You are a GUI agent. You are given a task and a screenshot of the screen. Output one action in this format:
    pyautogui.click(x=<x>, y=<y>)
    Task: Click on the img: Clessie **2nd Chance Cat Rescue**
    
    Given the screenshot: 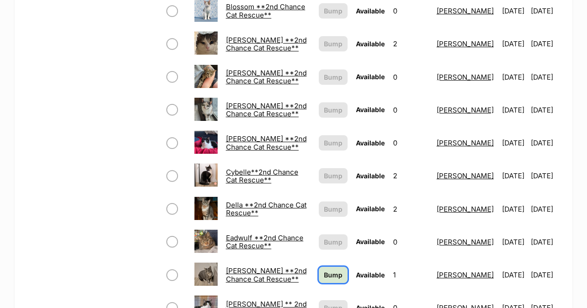 What is the action you would take?
    pyautogui.click(x=206, y=142)
    